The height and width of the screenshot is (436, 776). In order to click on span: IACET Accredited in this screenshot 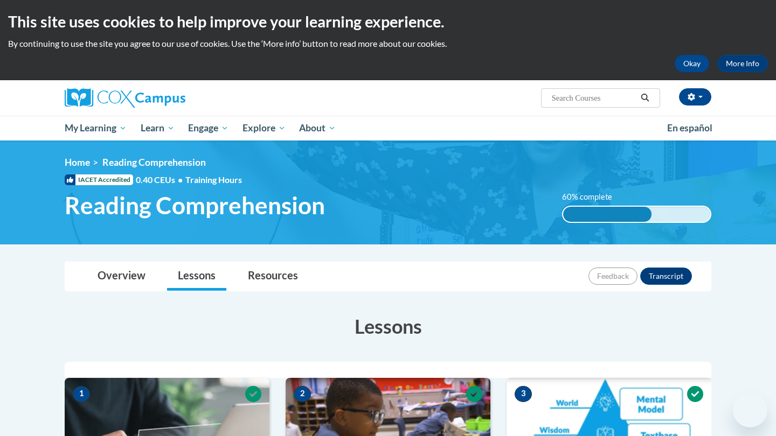, I will do `click(99, 180)`.